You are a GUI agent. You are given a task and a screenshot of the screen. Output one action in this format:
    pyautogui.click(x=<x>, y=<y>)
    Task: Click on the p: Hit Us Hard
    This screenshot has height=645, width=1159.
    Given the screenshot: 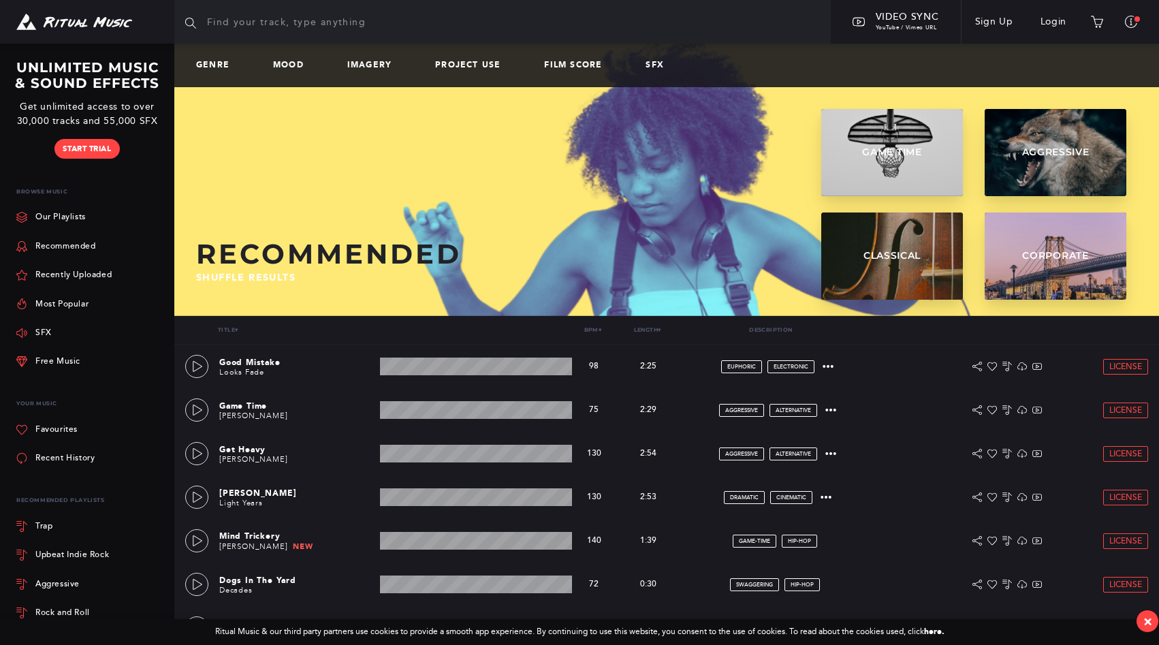 What is the action you would take?
    pyautogui.click(x=297, y=624)
    